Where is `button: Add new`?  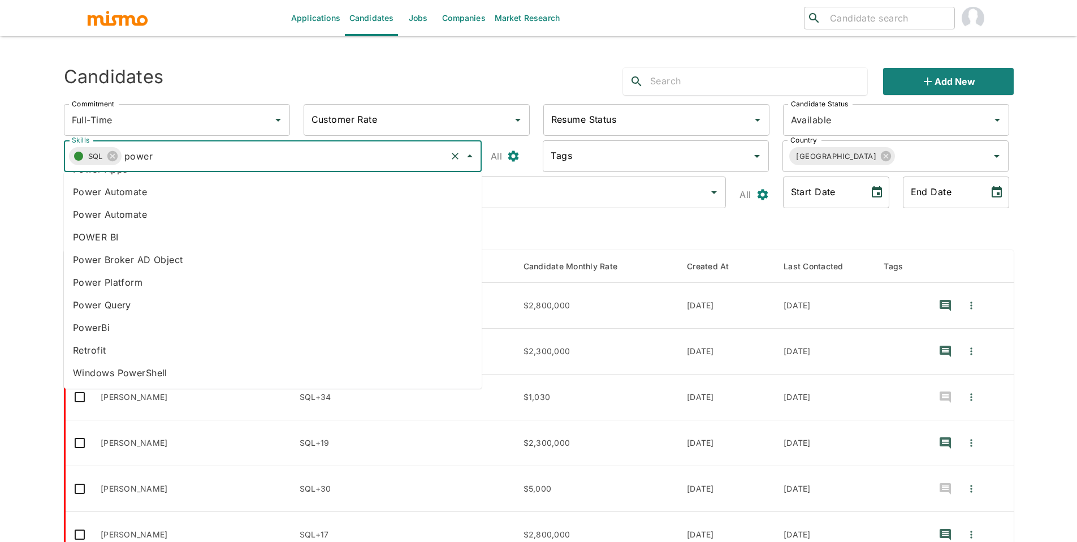
button: Add new is located at coordinates (948, 81).